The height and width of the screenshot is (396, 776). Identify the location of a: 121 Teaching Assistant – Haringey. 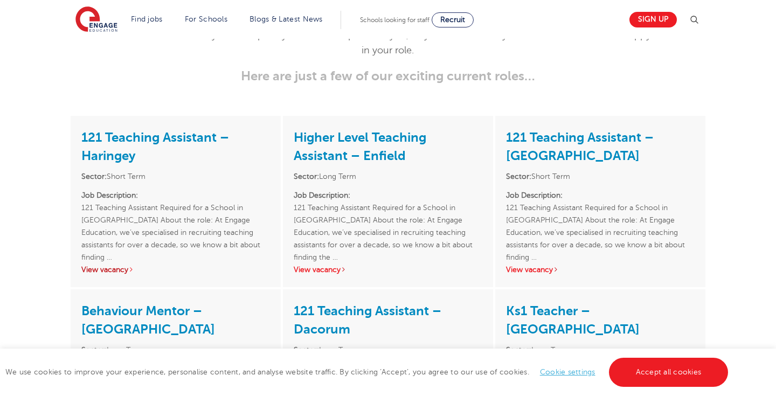
(155, 147).